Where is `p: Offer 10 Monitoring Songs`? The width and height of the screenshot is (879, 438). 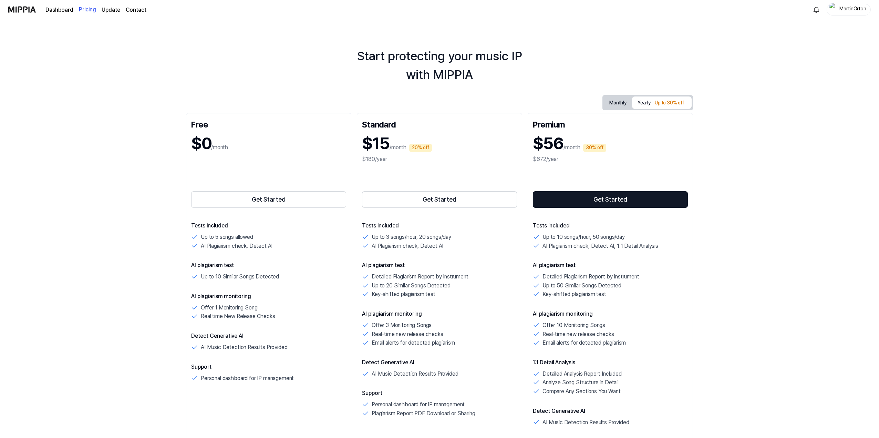
p: Offer 10 Monitoring Songs is located at coordinates (574, 325).